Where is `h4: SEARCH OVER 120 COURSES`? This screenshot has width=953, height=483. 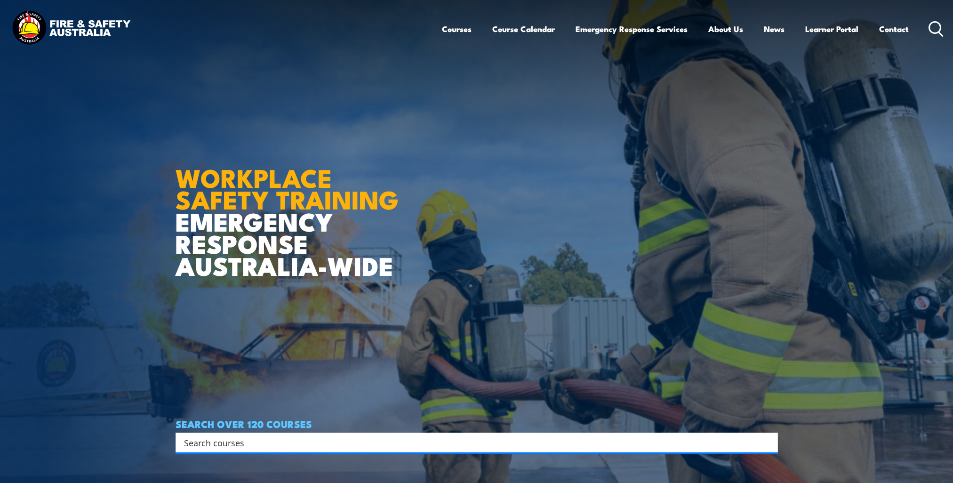
h4: SEARCH OVER 120 COURSES is located at coordinates (477, 424).